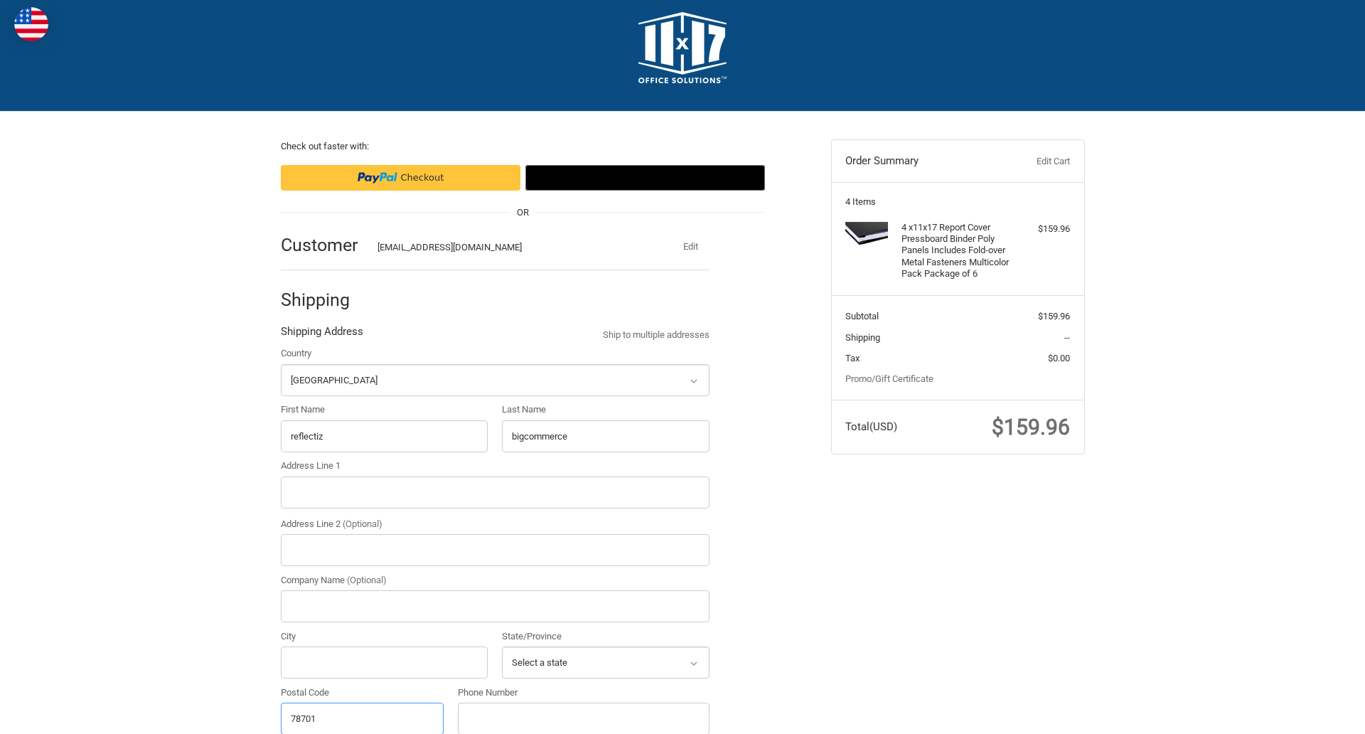 This screenshot has width=1365, height=734. What do you see at coordinates (322, 245) in the screenshot?
I see `h2: Customer` at bounding box center [322, 245].